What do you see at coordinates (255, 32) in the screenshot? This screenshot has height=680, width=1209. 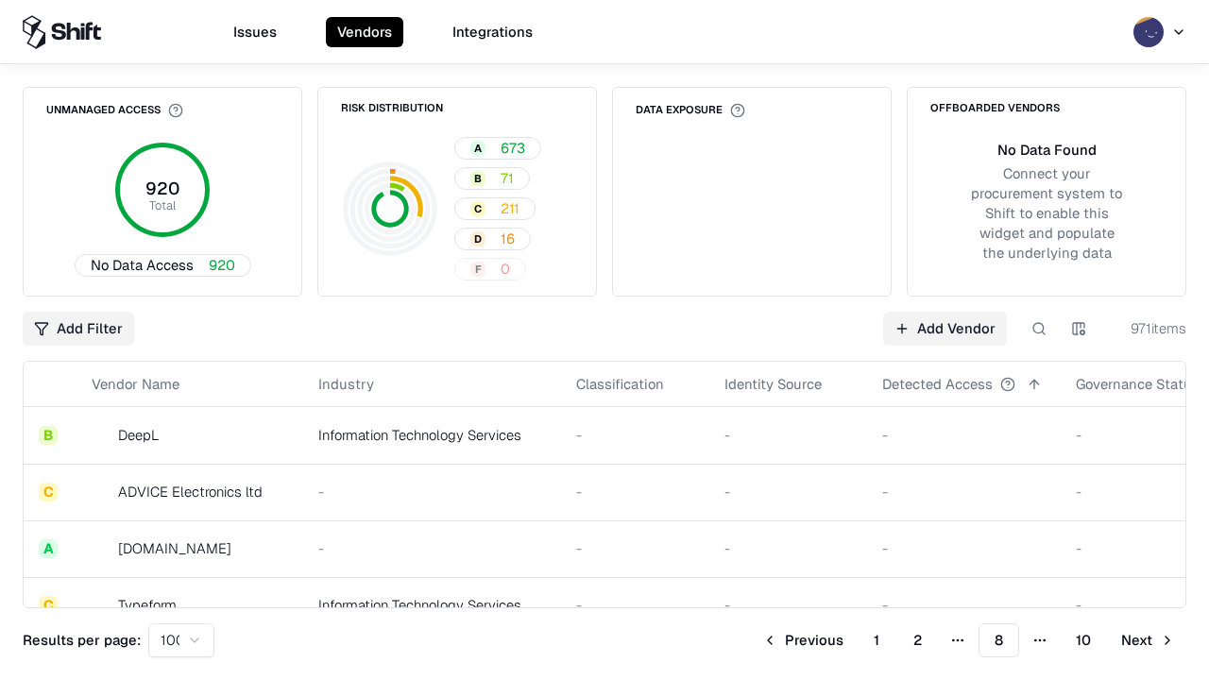 I see `button: Issues` at bounding box center [255, 32].